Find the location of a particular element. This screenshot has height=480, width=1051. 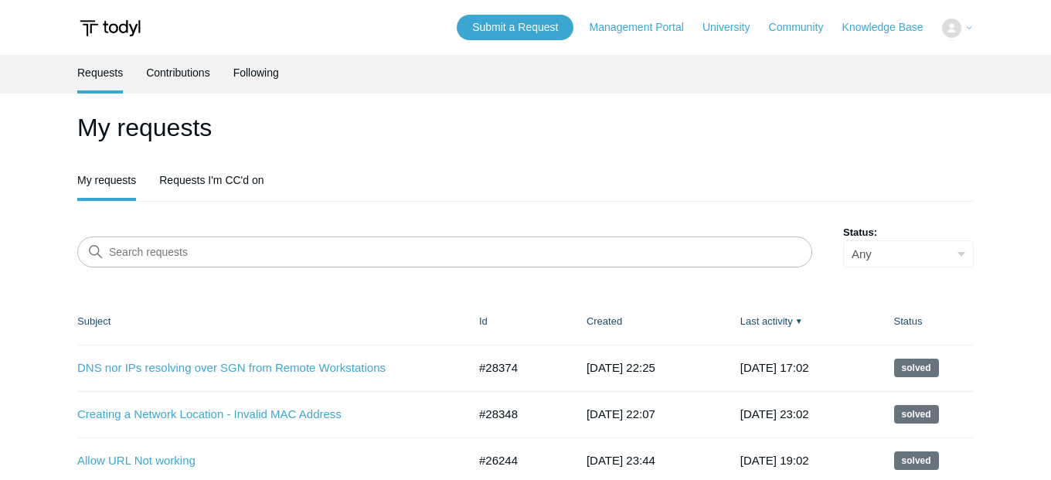

a: Created is located at coordinates (604, 321).